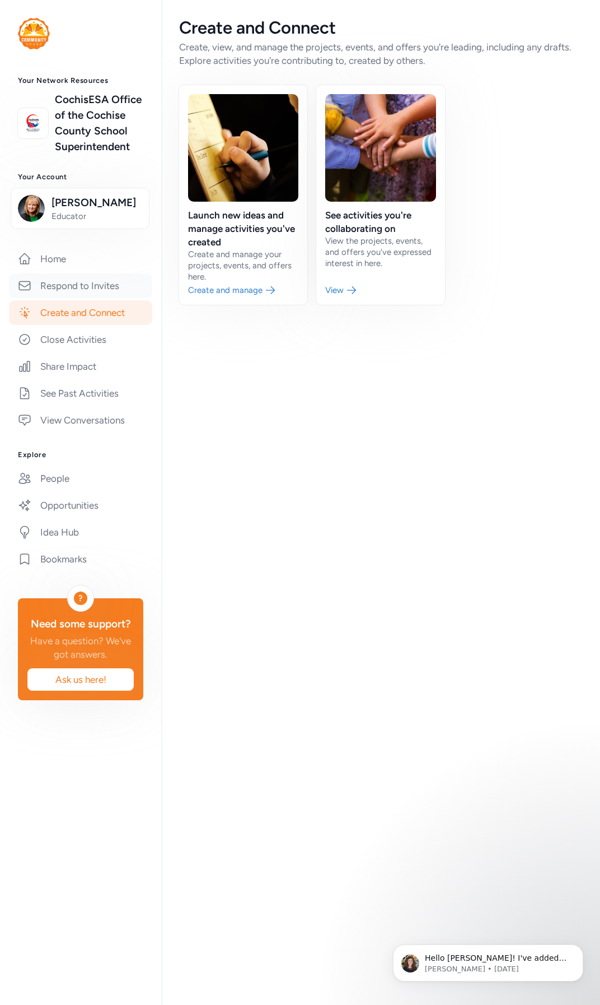 The width and height of the screenshot is (600, 1005). What do you see at coordinates (81, 366) in the screenshot?
I see `a: Share Impact` at bounding box center [81, 366].